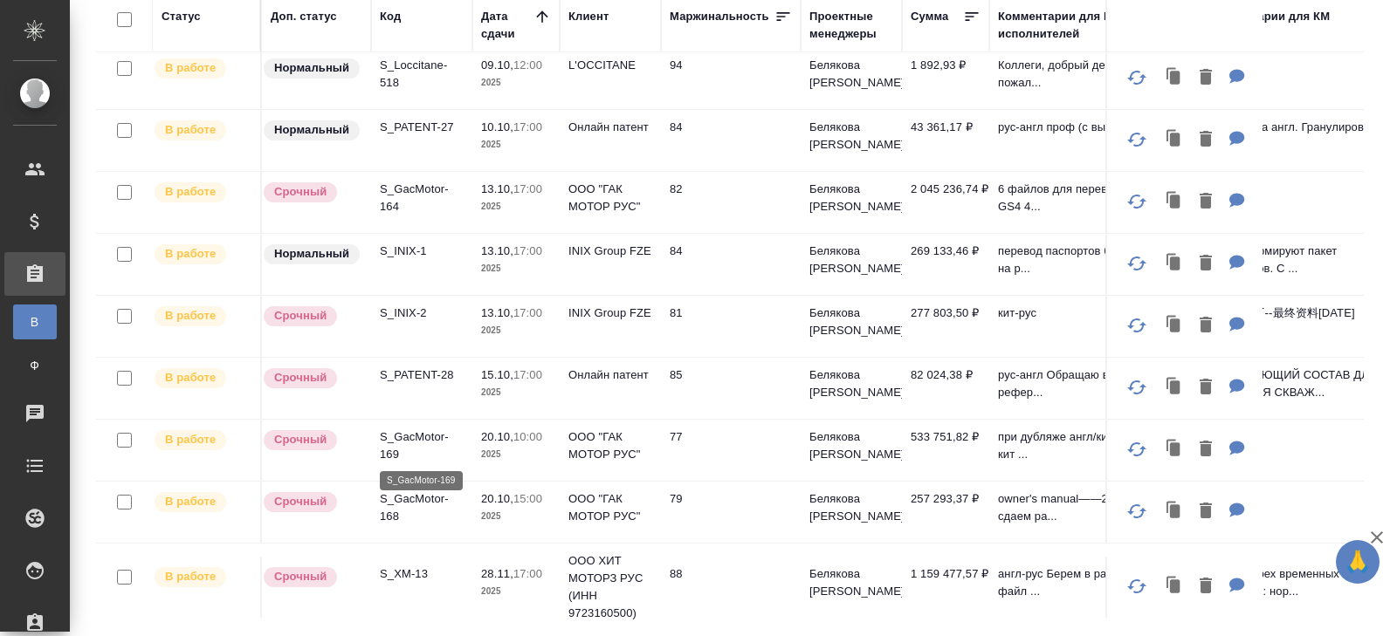  I want to click on div: Комментарии для ПМ/исполнителей, so click(1094, 25).